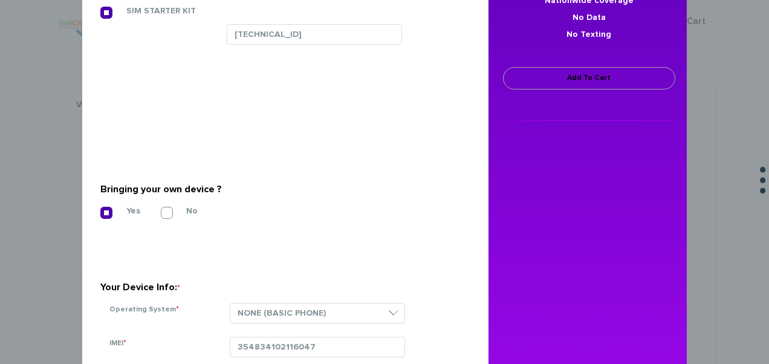  Describe the element at coordinates (589, 34) in the screenshot. I see `li: No Texting` at that location.